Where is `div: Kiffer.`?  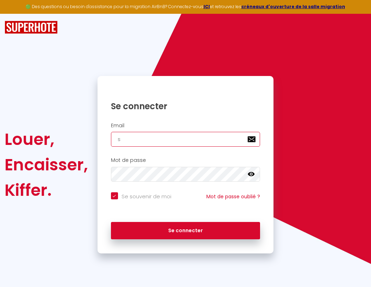
div: Kiffer. is located at coordinates (46, 190).